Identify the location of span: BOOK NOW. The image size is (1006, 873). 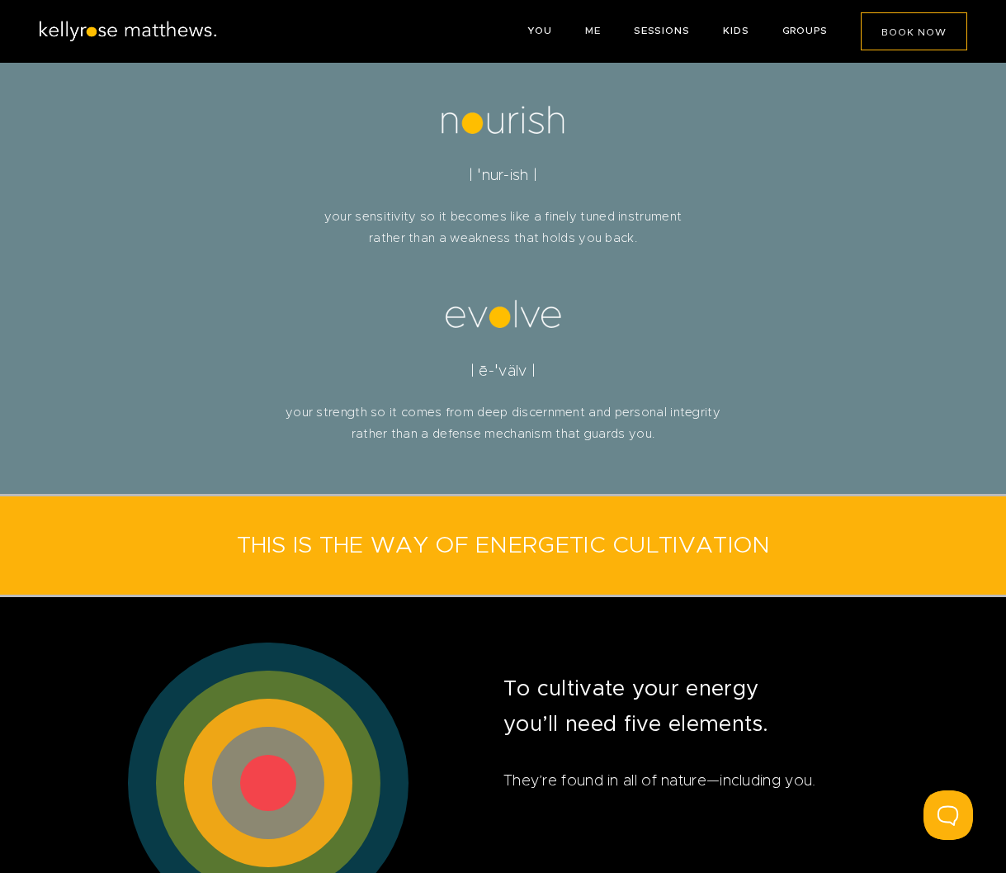
(914, 32).